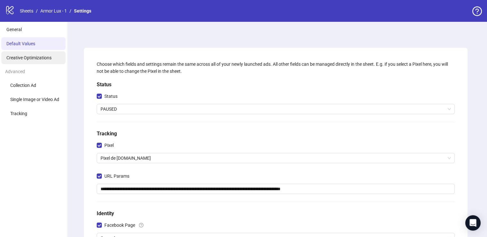 This screenshot has width=487, height=237. Describe the element at coordinates (27, 11) in the screenshot. I see `a: Sheets` at that location.